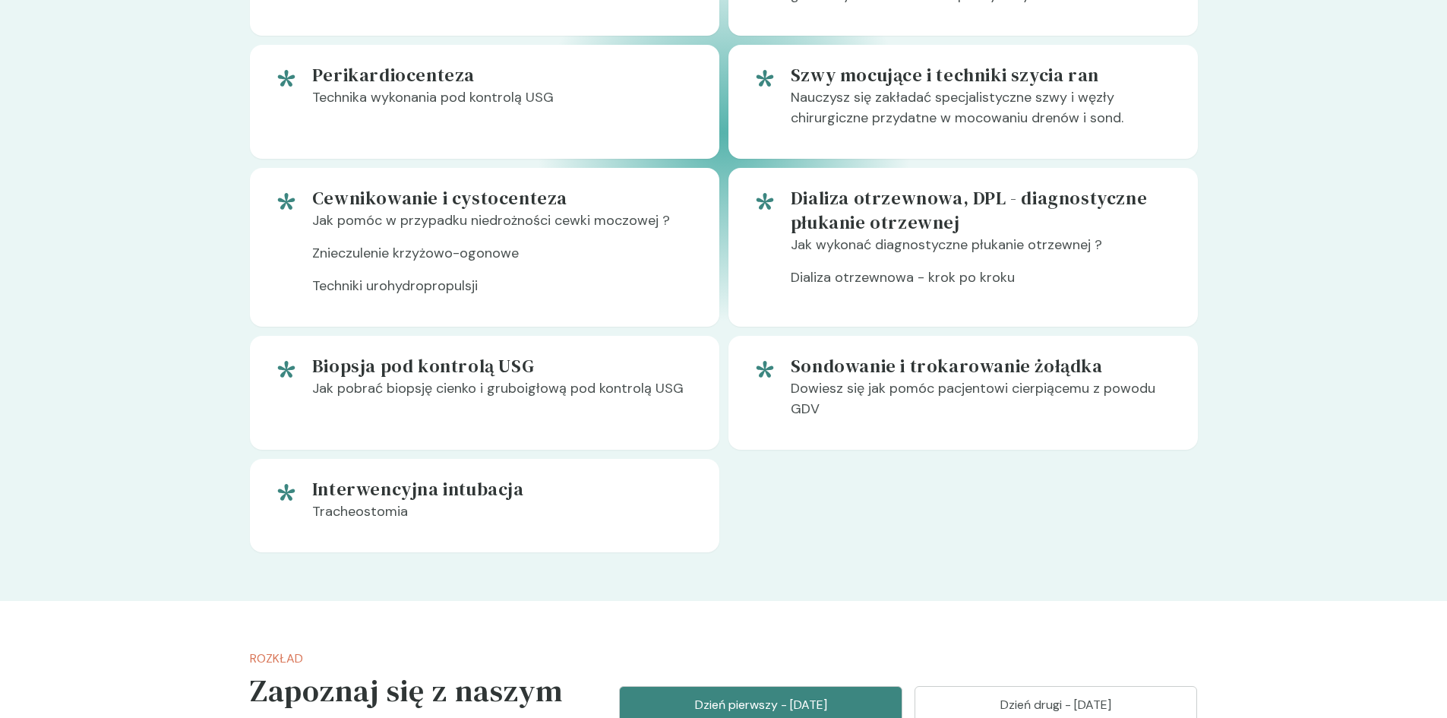  What do you see at coordinates (504, 489) in the screenshot?
I see `h5: Interwencyjna intubacja` at bounding box center [504, 489].